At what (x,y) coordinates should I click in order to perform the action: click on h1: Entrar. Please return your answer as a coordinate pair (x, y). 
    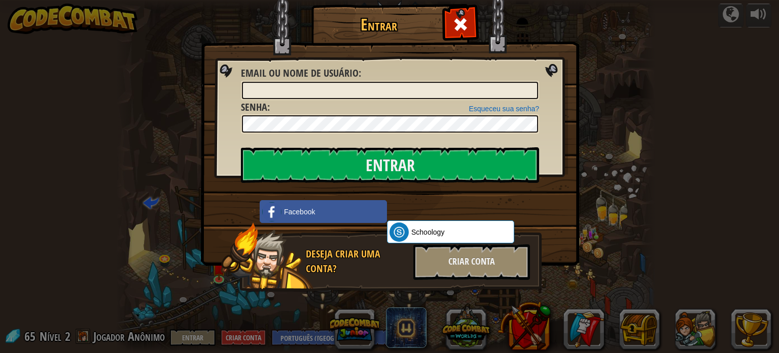
    Looking at the image, I should click on (378, 24).